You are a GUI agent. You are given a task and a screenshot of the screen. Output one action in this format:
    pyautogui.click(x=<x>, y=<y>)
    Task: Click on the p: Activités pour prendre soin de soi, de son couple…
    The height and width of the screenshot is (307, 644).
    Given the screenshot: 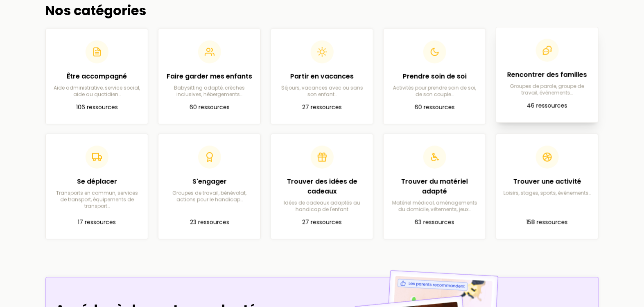 What is the action you would take?
    pyautogui.click(x=435, y=91)
    